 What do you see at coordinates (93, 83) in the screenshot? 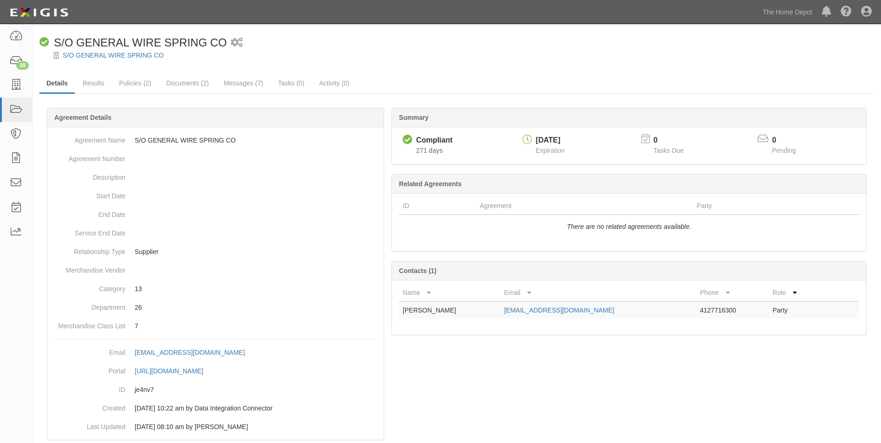
I see `a: Results` at bounding box center [93, 83].